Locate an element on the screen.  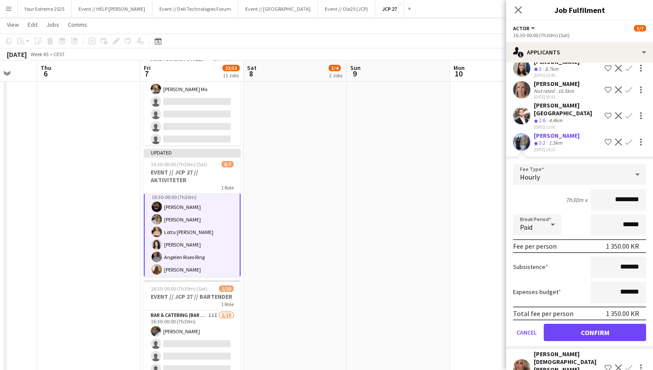
div: 1.5km is located at coordinates (555, 143).